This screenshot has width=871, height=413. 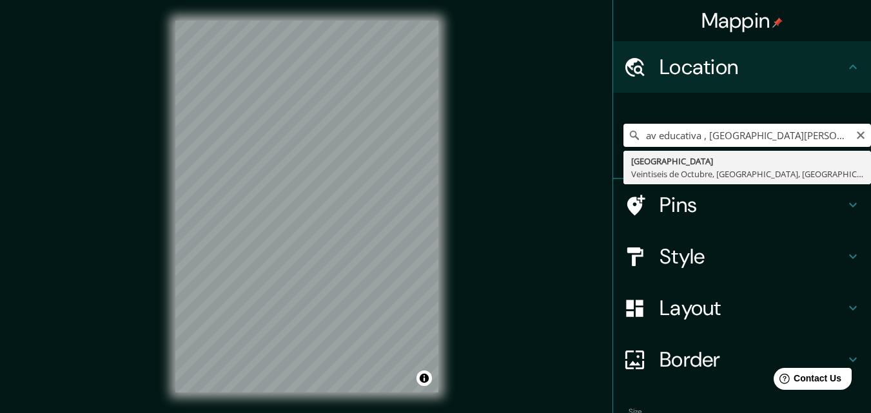 I want to click on img: pin-icon.png, so click(x=777, y=23).